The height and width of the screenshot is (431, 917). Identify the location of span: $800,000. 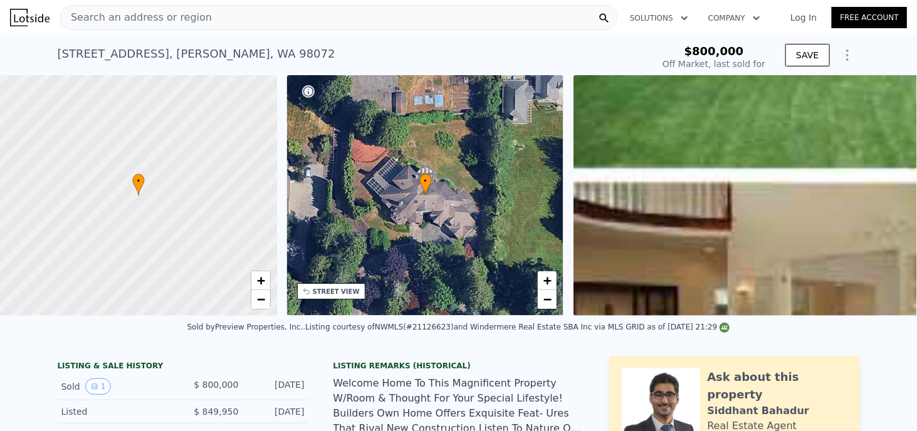
(714, 51).